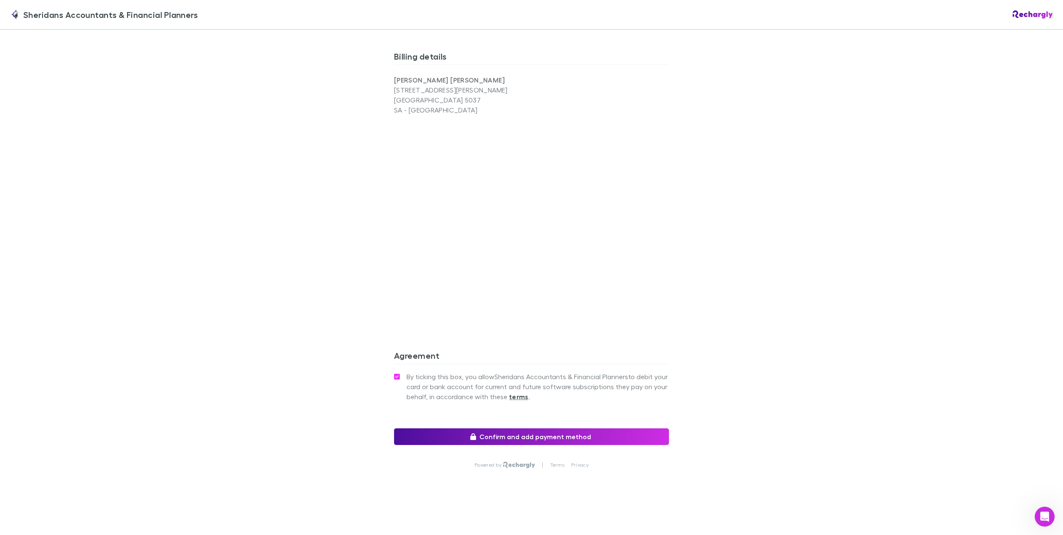  Describe the element at coordinates (538, 387) in the screenshot. I see `span: By ticking this box, you allow Sheridans Accountants & Financial Planners to debit your card or b...` at that location.